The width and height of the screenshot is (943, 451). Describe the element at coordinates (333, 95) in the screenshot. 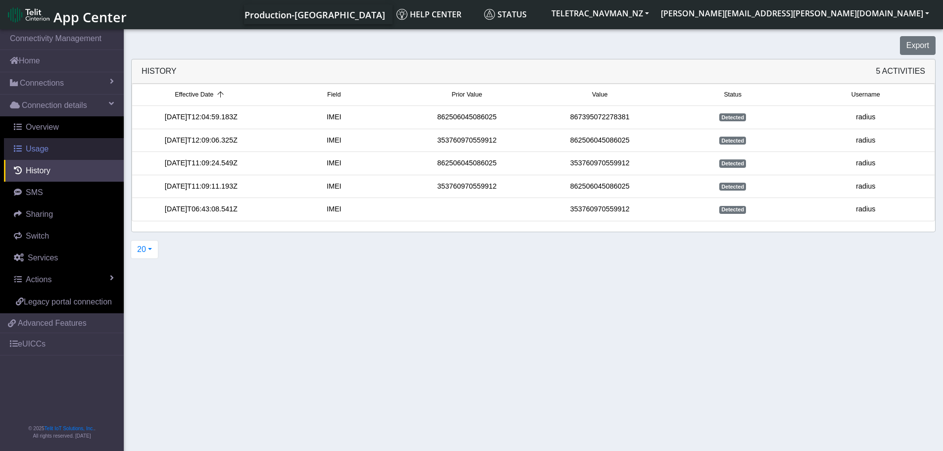

I see `span: Field` at that location.